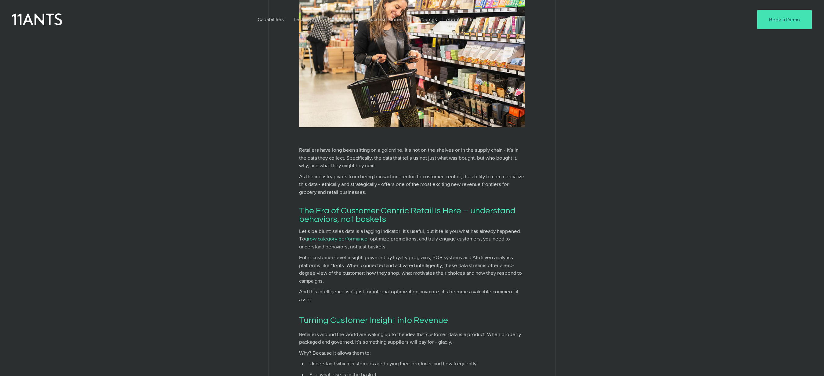 This screenshot has height=376, width=824. What do you see at coordinates (411, 269) in the screenshot?
I see `span: Enter customer-level insight, powered by loyalty programs, POS systems and AI-driven analytics pl...` at bounding box center [411, 269].